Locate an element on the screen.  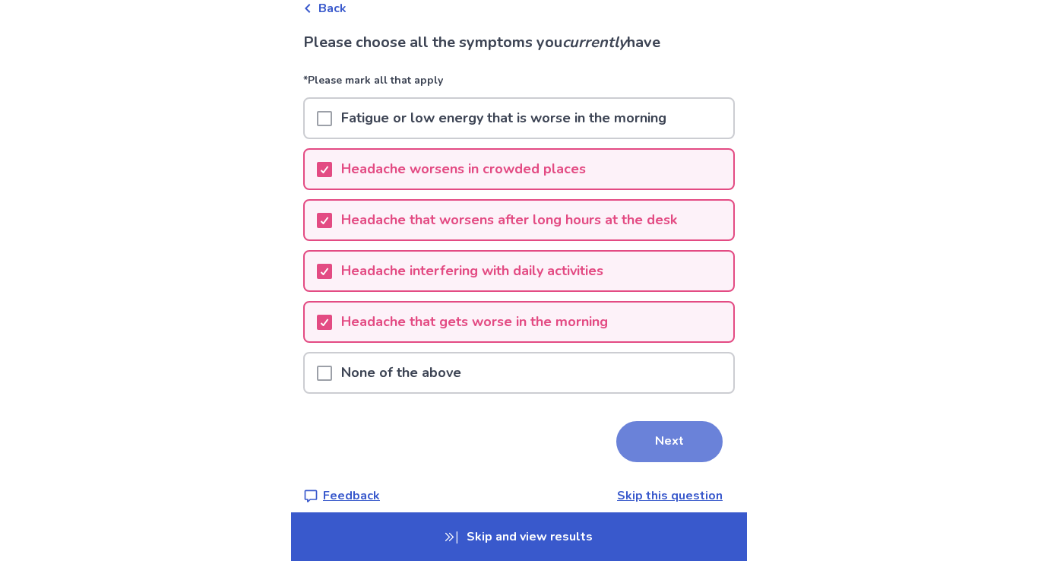
p: *Please mark all that apply is located at coordinates (519, 84).